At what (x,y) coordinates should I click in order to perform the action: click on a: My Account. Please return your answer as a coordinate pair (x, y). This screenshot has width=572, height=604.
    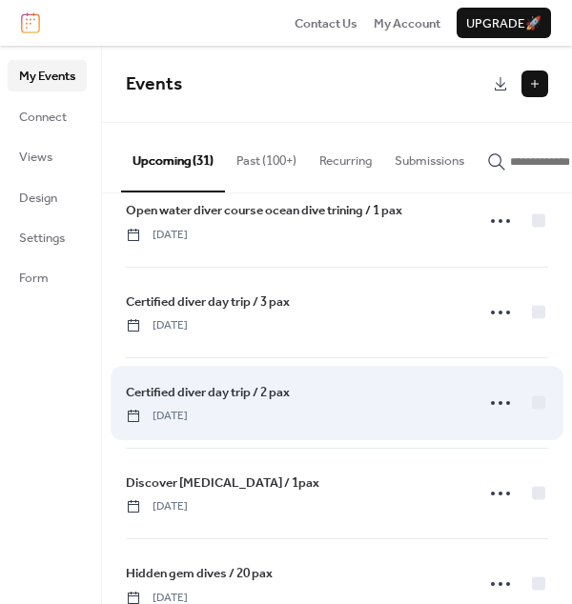
    Looking at the image, I should click on (407, 23).